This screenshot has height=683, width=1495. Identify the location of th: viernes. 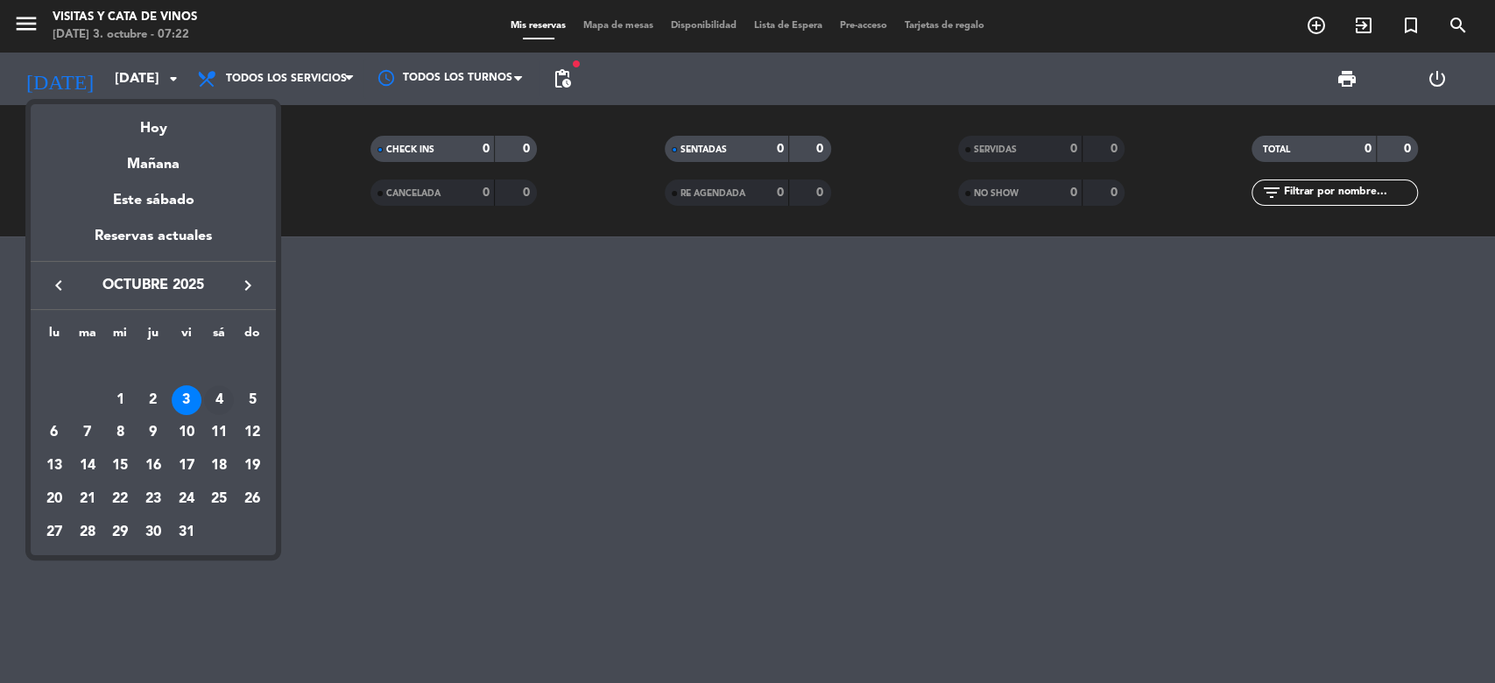
(187, 336).